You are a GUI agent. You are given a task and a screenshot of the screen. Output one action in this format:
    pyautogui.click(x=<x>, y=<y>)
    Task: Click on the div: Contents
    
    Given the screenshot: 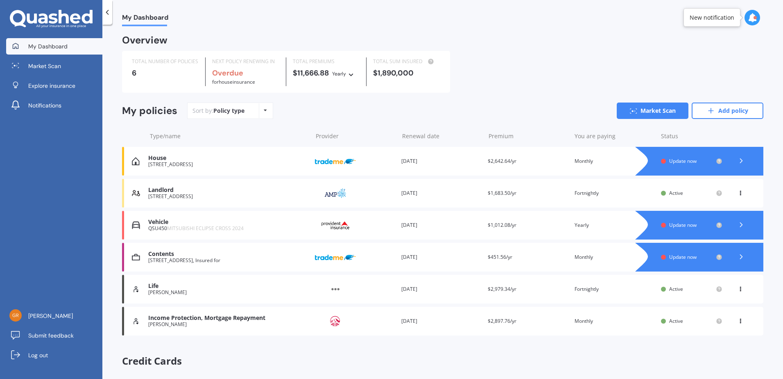 What is the action you would take?
    pyautogui.click(x=228, y=254)
    